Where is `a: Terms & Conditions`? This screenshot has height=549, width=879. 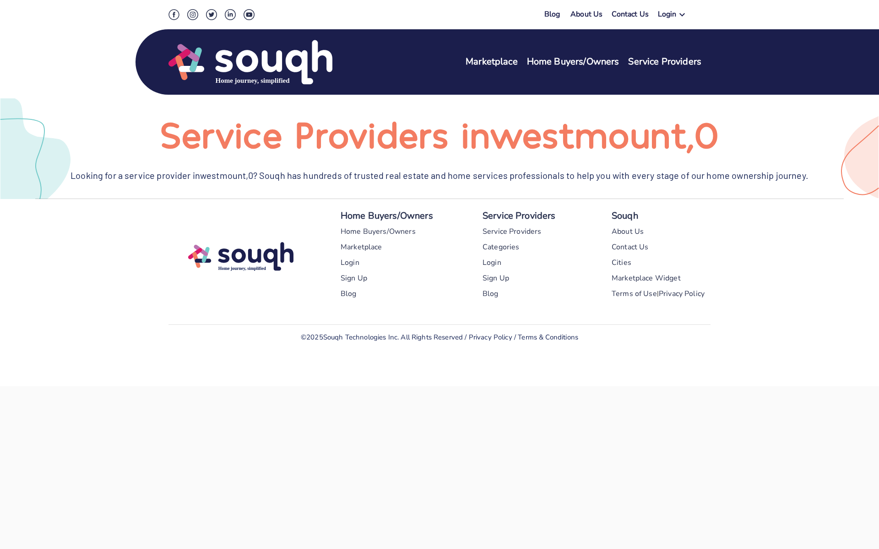
a: Terms & Conditions is located at coordinates (548, 337).